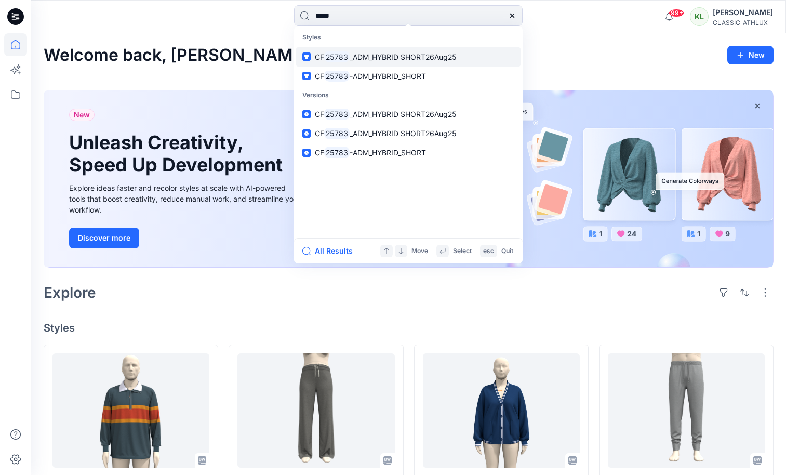 This screenshot has width=786, height=475. I want to click on h1: Unleash Creativity, Speed Up Development, so click(178, 154).